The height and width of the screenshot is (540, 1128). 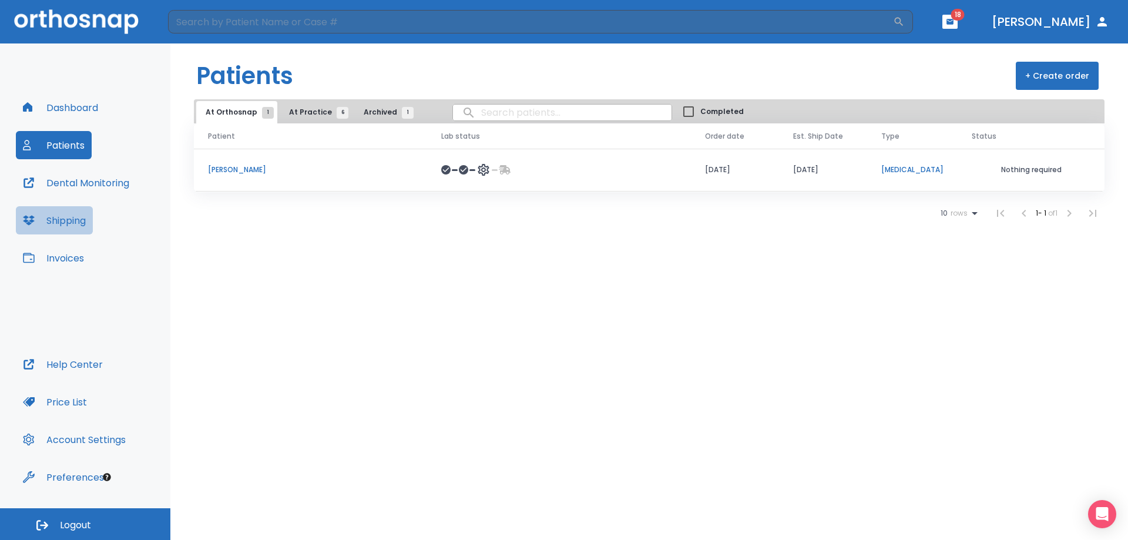 What do you see at coordinates (54, 220) in the screenshot?
I see `button: Shipping` at bounding box center [54, 220].